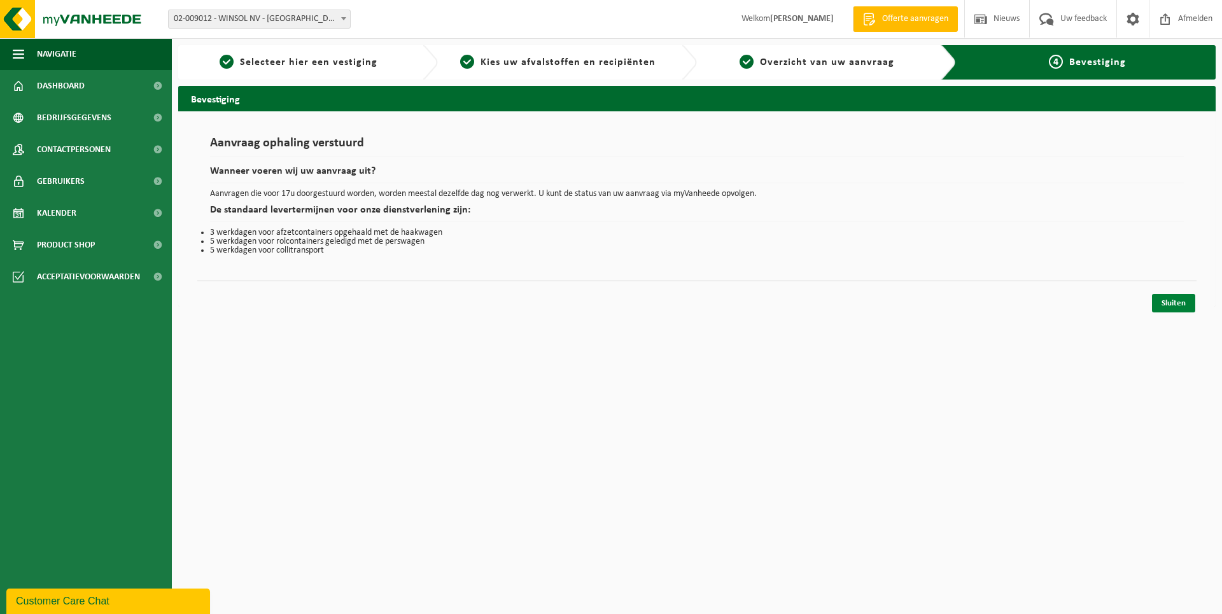 The width and height of the screenshot is (1222, 614). Describe the element at coordinates (74, 150) in the screenshot. I see `span: Contactpersonen` at that location.